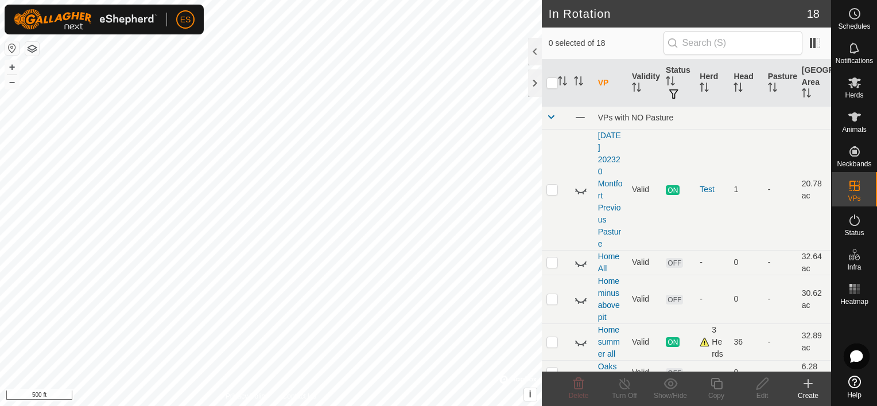 The image size is (877, 406). What do you see at coordinates (711, 342) in the screenshot?
I see `div: 3 Herds` at bounding box center [711, 342].